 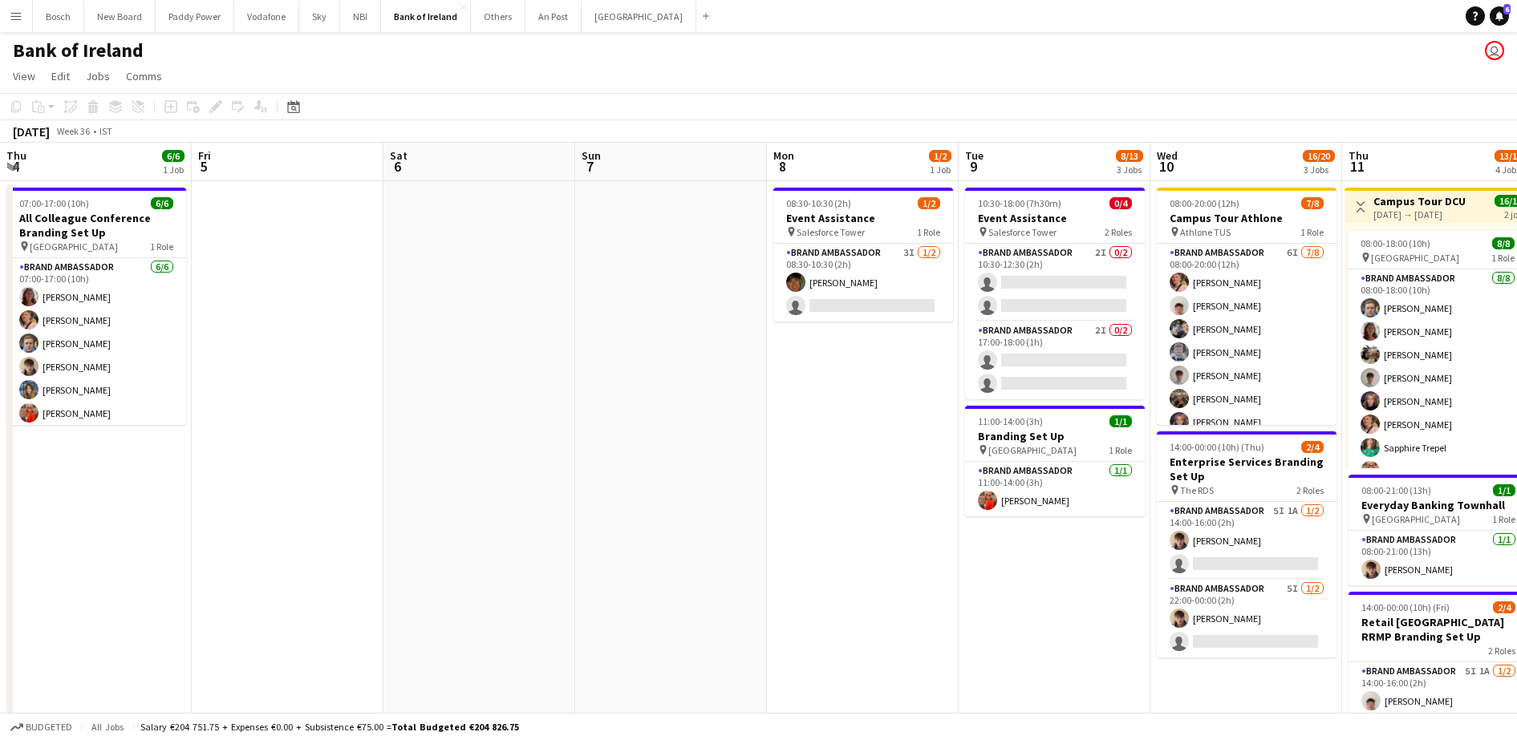 What do you see at coordinates (120, 16) in the screenshot?
I see `button: New Board` at bounding box center [120, 16].